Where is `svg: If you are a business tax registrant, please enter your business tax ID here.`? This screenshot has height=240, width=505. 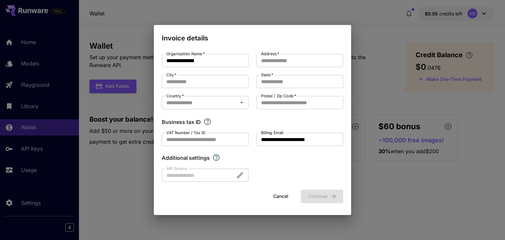 svg: If you are a business tax registrant, please enter your business tax ID here. is located at coordinates (208, 122).